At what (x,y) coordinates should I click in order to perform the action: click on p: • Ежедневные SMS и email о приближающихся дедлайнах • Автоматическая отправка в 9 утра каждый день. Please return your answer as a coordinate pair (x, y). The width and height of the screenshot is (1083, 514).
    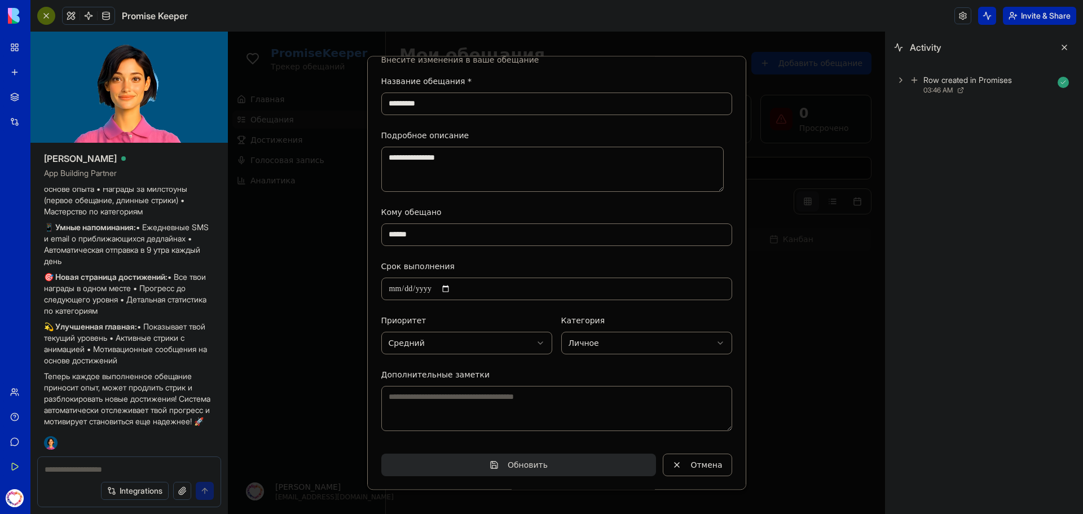
    Looking at the image, I should click on (129, 244).